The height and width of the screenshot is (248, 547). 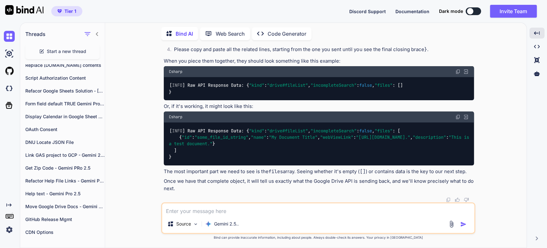 What do you see at coordinates (66, 51) in the screenshot?
I see `span: Start a new thread` at bounding box center [66, 51].